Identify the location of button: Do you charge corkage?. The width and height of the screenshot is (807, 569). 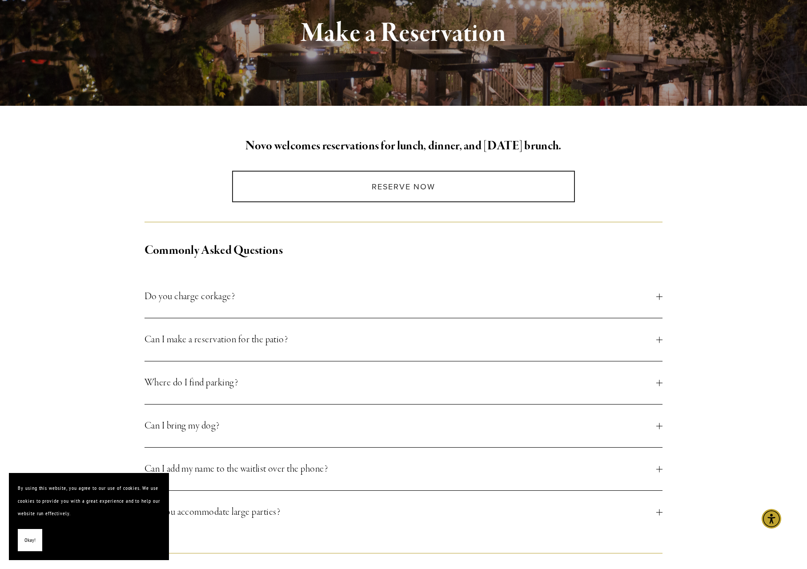
(404, 296).